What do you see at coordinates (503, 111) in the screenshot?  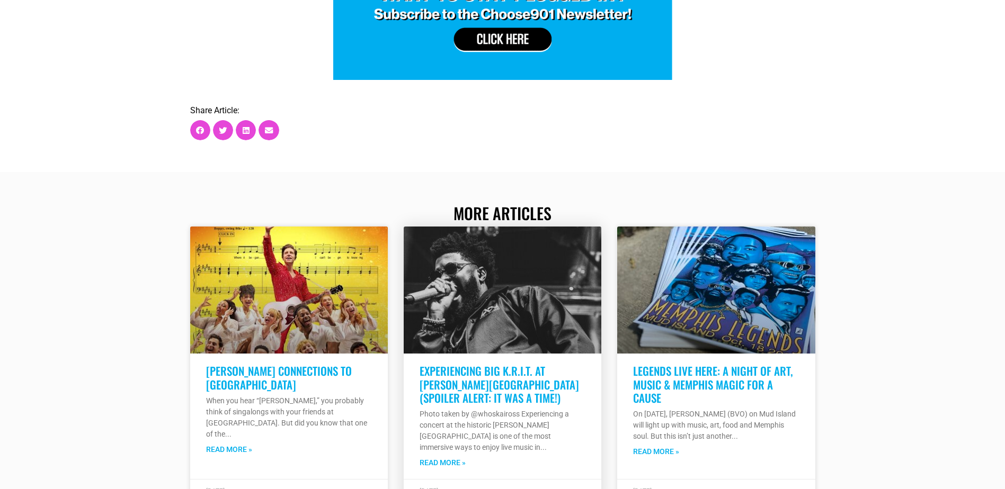 I see `p: Share Article:` at bounding box center [503, 111].